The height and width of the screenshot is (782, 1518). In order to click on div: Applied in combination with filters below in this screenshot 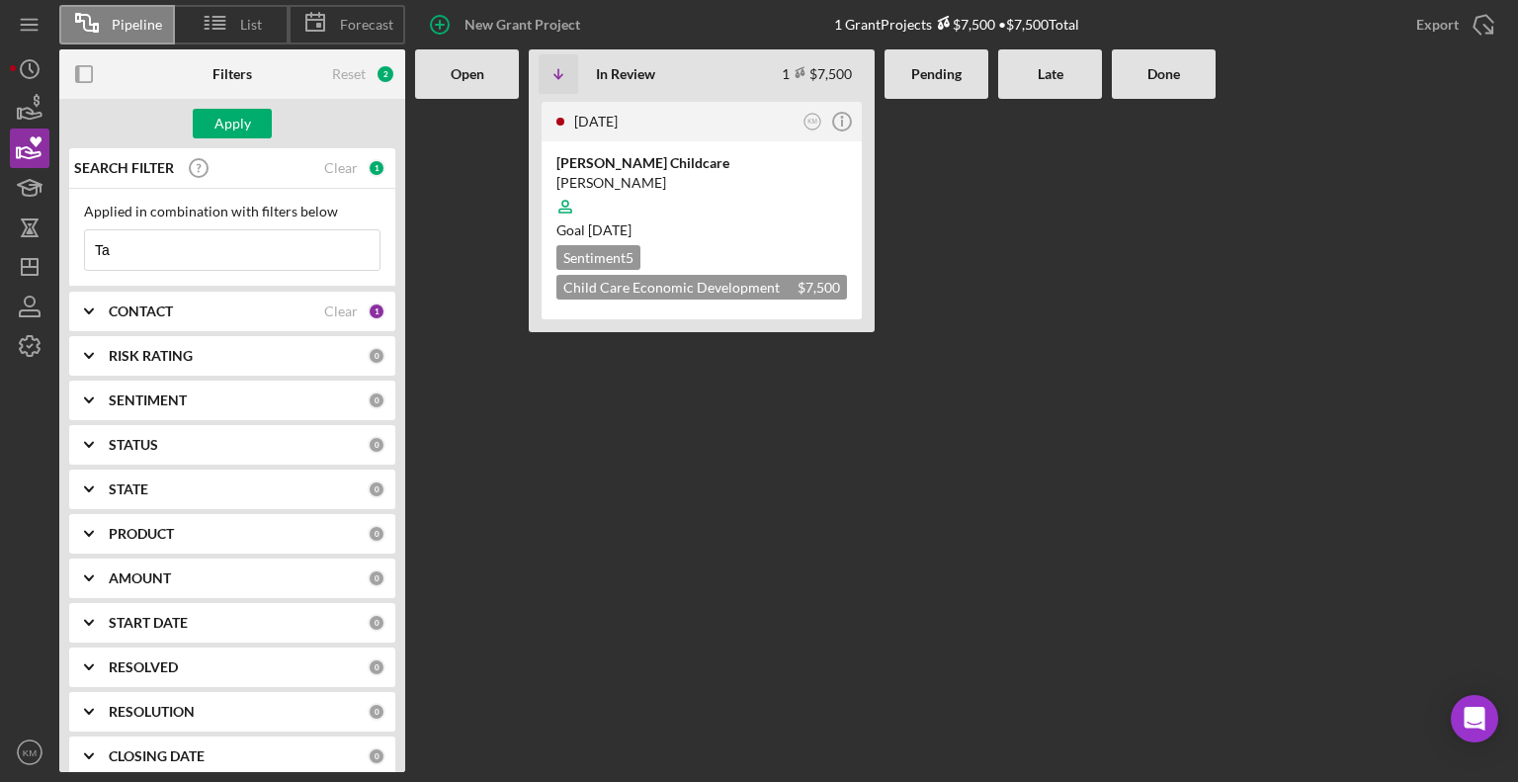, I will do `click(232, 212)`.